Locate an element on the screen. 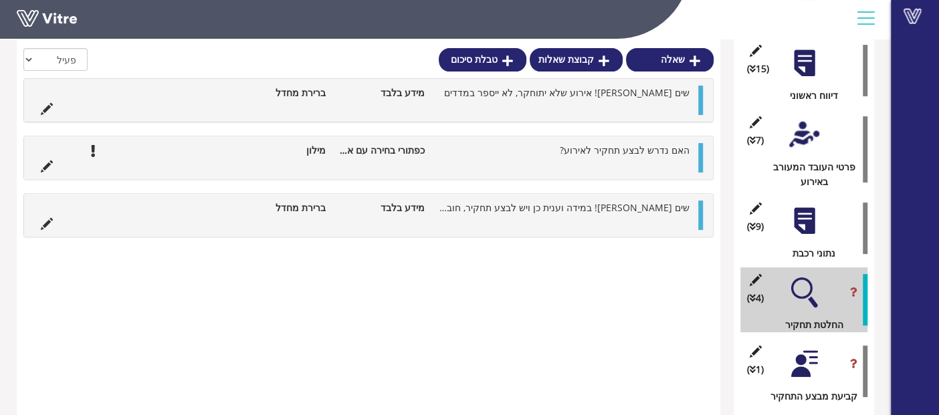  div: נתוני רכבת is located at coordinates (809, 253).